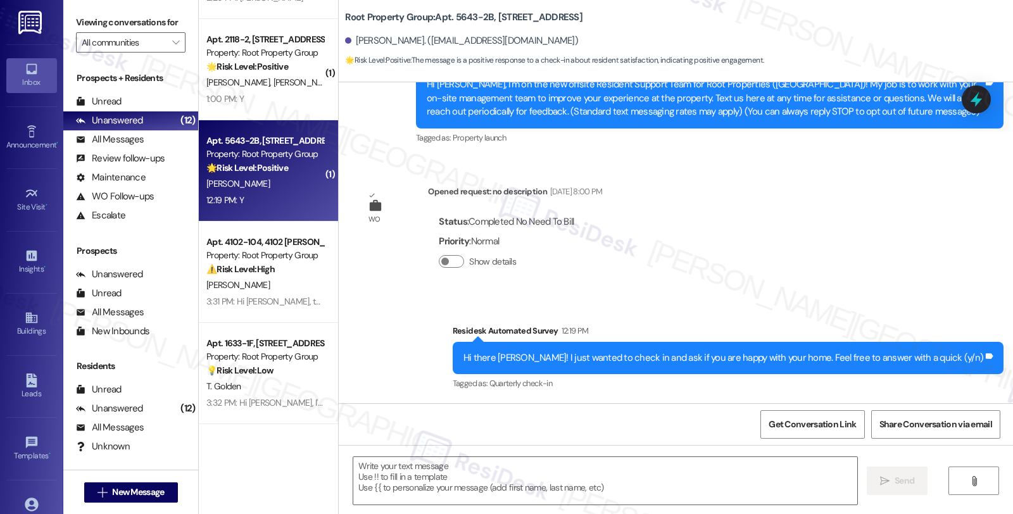 The width and height of the screenshot is (1013, 514). I want to click on div: New Inbounds, so click(113, 331).